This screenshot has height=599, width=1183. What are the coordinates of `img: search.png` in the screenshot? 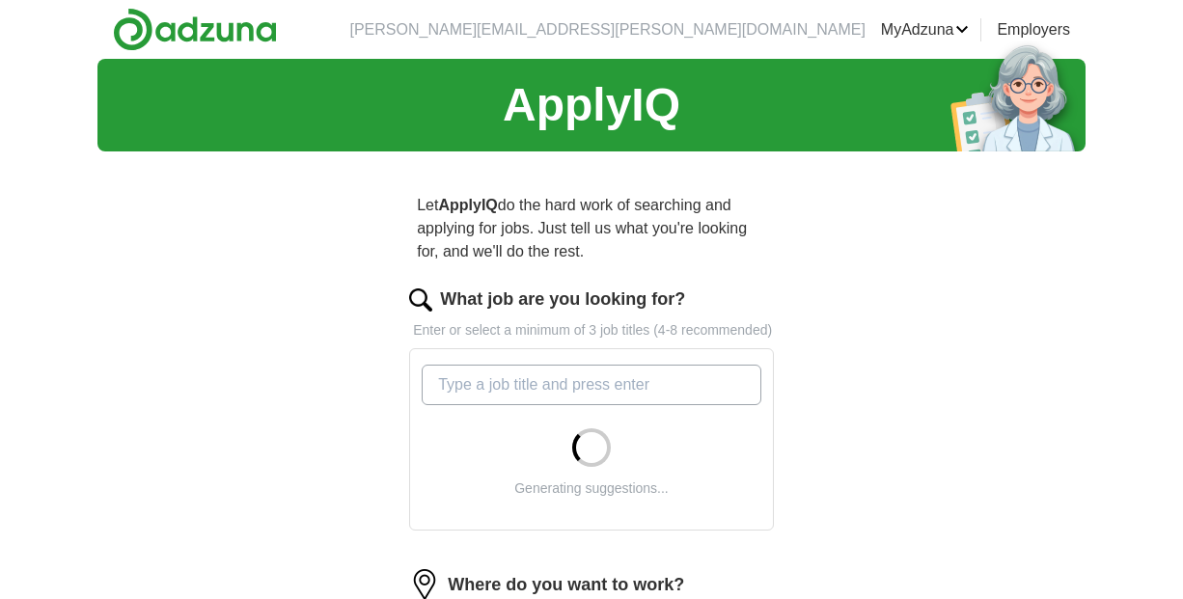 It's located at (421, 300).